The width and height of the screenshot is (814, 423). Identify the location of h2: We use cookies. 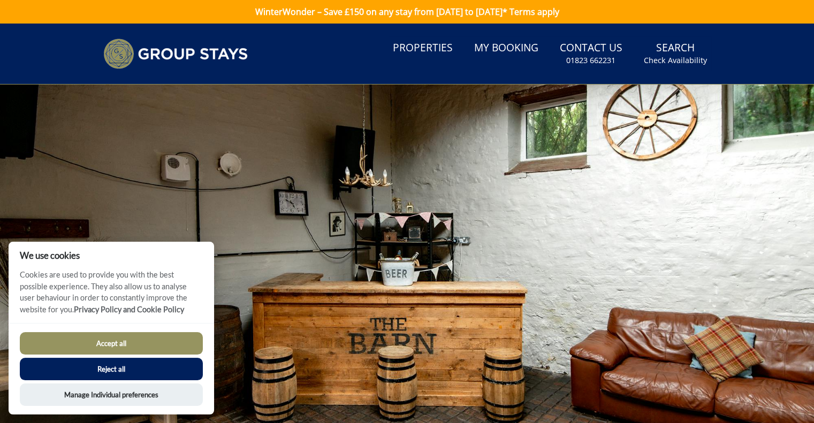
(111, 255).